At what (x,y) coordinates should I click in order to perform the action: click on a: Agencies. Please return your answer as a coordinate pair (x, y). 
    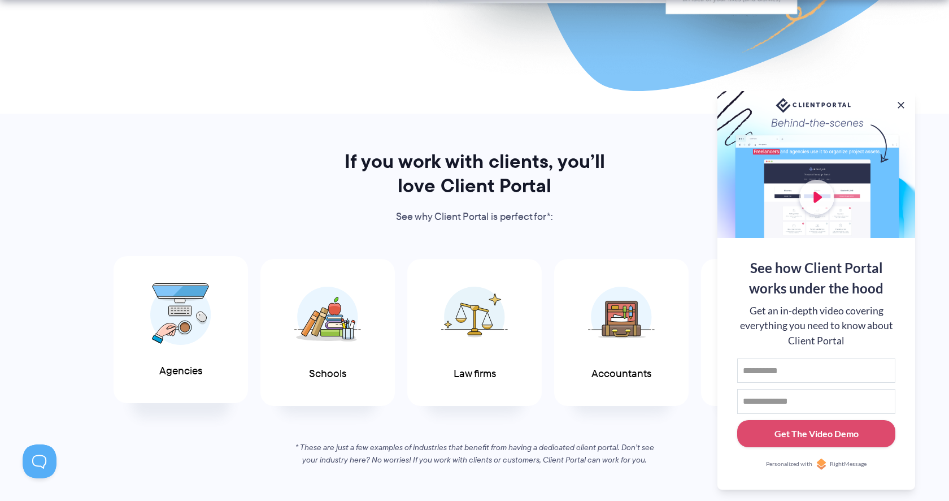
    Looking at the image, I should click on (181, 329).